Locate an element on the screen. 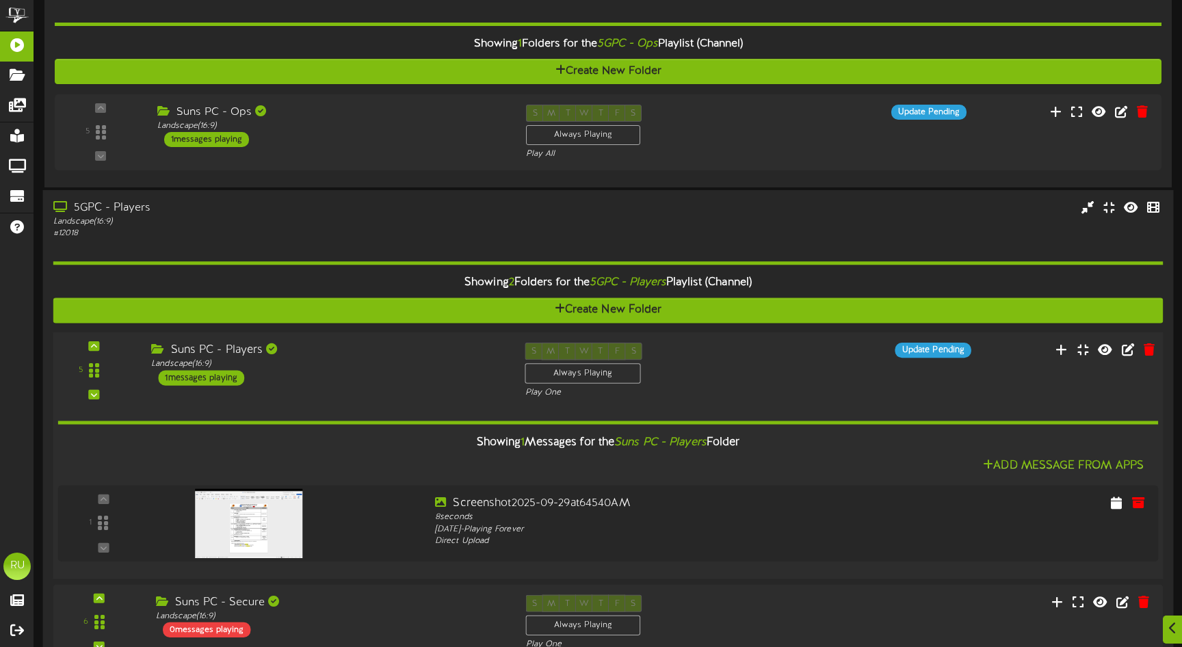 The width and height of the screenshot is (1182, 647). i: 5GPC - Ops is located at coordinates (627, 44).